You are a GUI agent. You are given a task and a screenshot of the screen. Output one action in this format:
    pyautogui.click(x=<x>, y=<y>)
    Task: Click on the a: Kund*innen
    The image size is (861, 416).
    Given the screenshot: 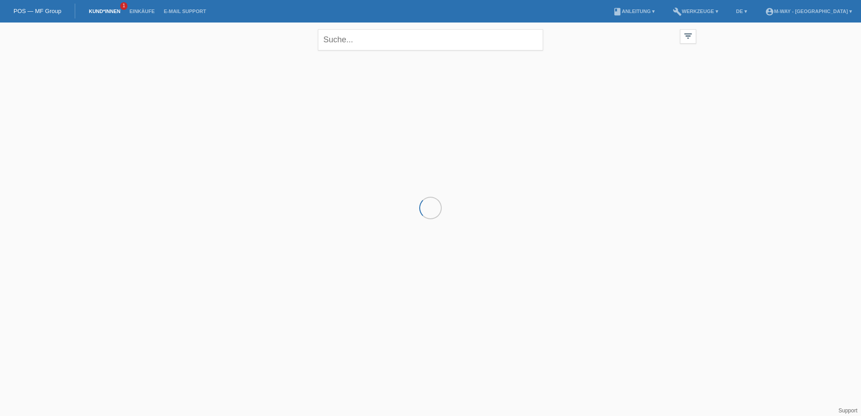 What is the action you would take?
    pyautogui.click(x=104, y=11)
    